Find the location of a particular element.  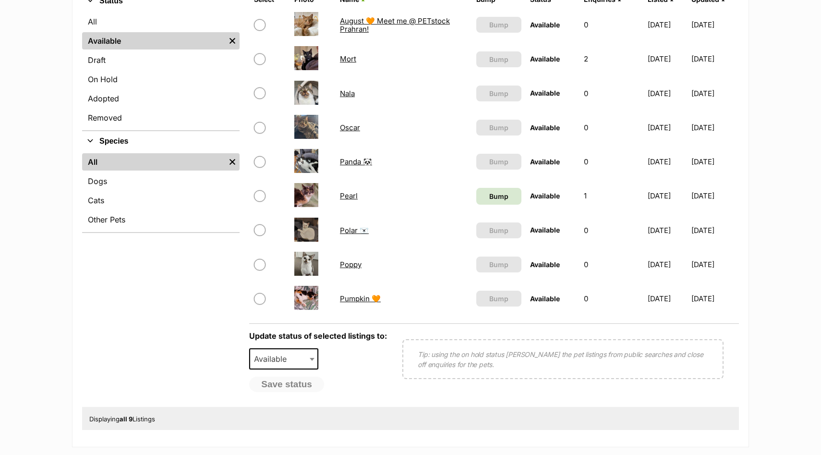

button: Save status is located at coordinates (287, 384).